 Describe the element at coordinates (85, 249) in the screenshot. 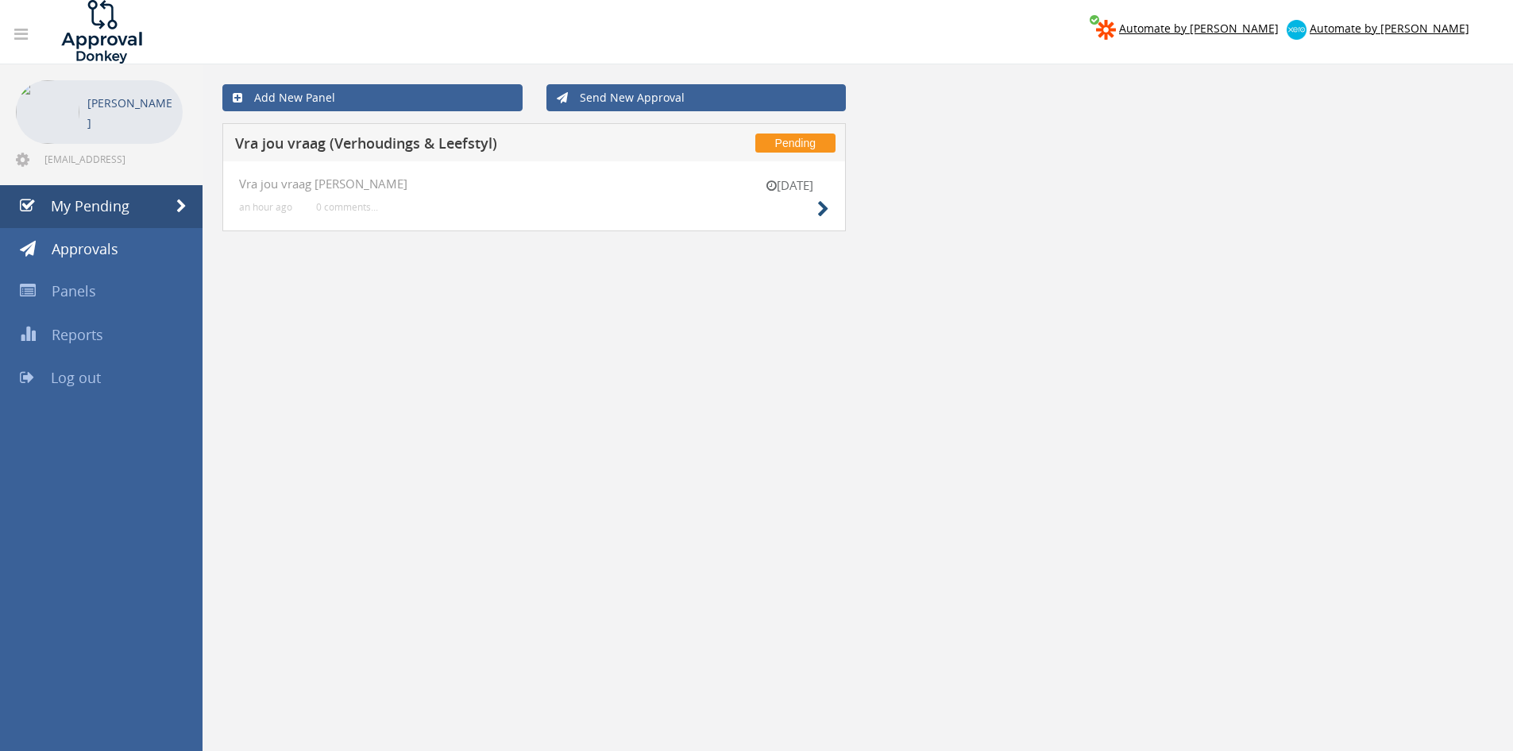

I see `span: Approvals` at that location.